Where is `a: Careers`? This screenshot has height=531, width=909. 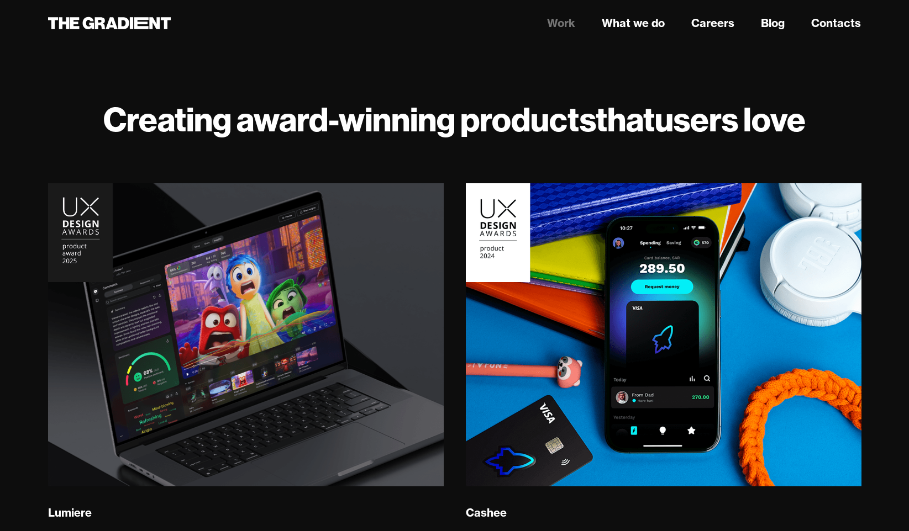 a: Careers is located at coordinates (713, 23).